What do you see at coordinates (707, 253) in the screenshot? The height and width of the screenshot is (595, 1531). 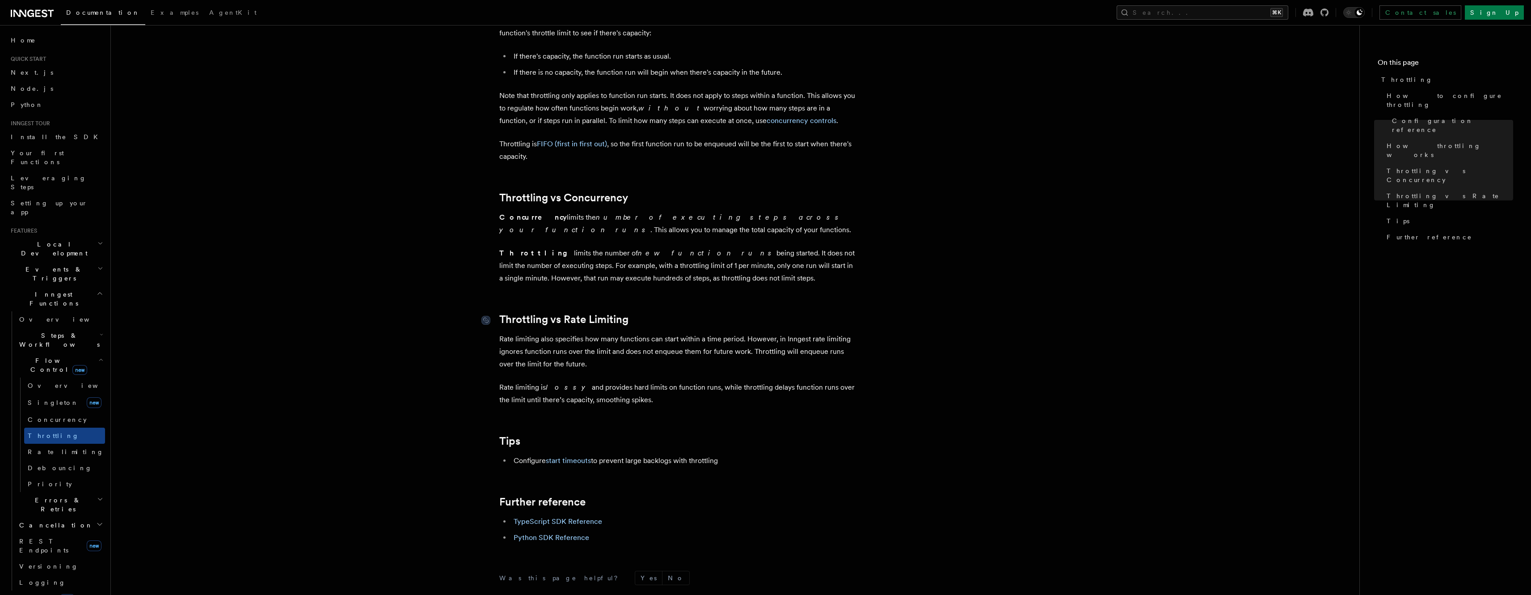 I see `em: new function runs` at bounding box center [707, 253].